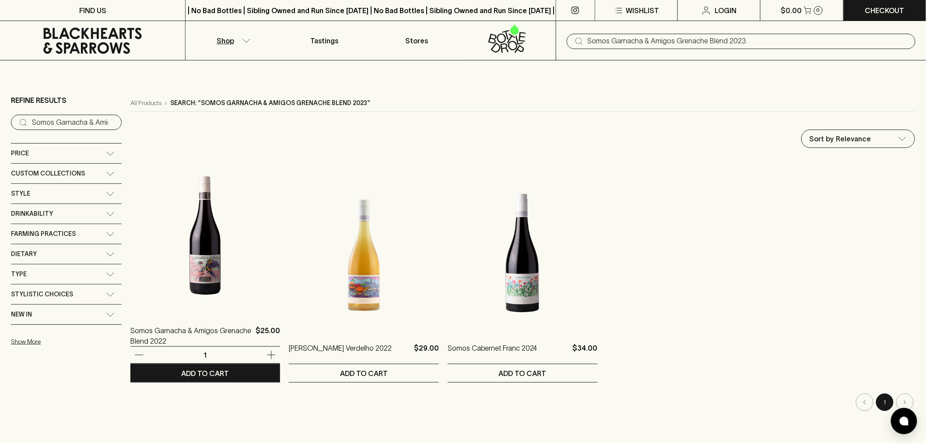 The image size is (926, 443). Describe the element at coordinates (66, 173) in the screenshot. I see `div: Custom Collections` at that location.